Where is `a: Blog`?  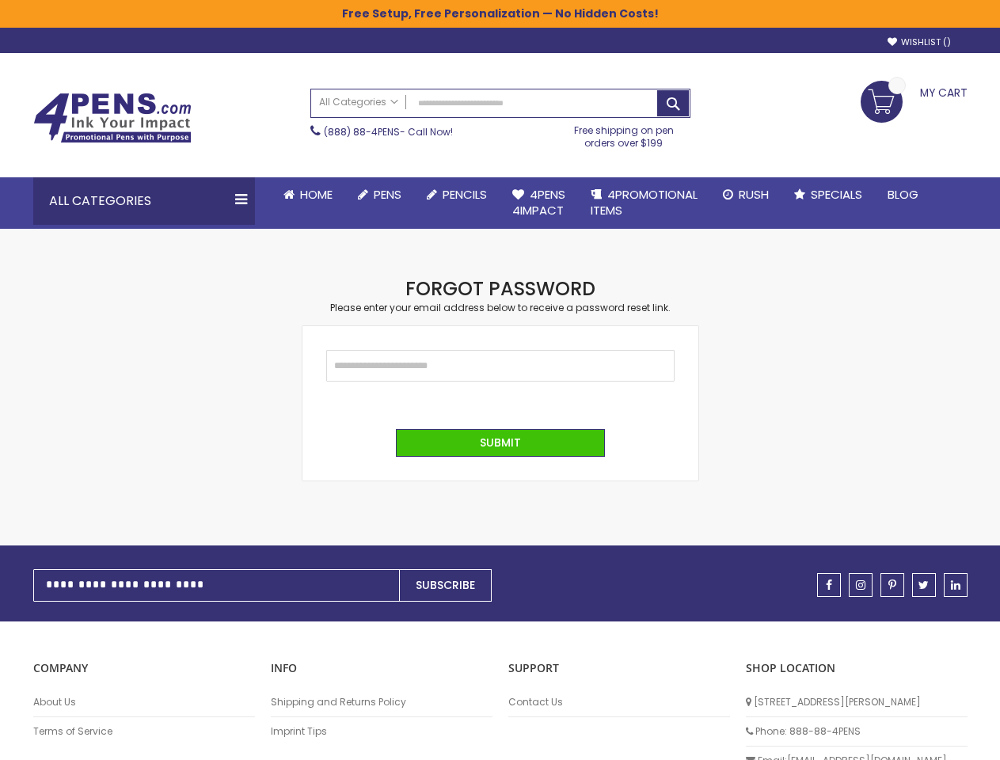 a: Blog is located at coordinates (902, 195).